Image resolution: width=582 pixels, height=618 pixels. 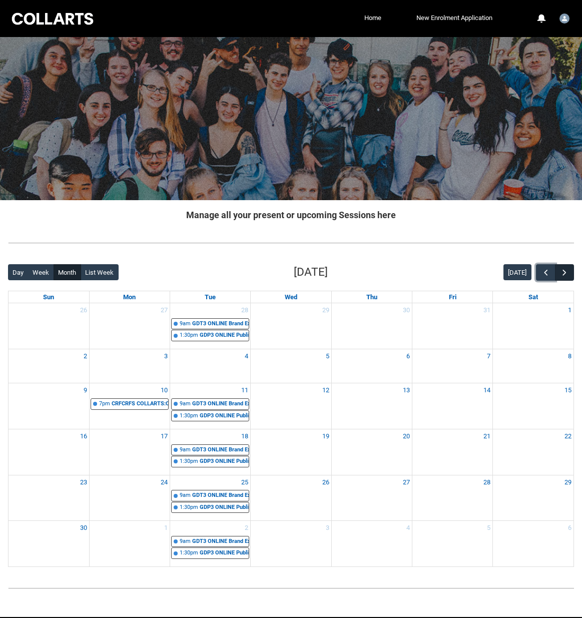 I want to click on td: Go to November 8, 2025, so click(x=533, y=366).